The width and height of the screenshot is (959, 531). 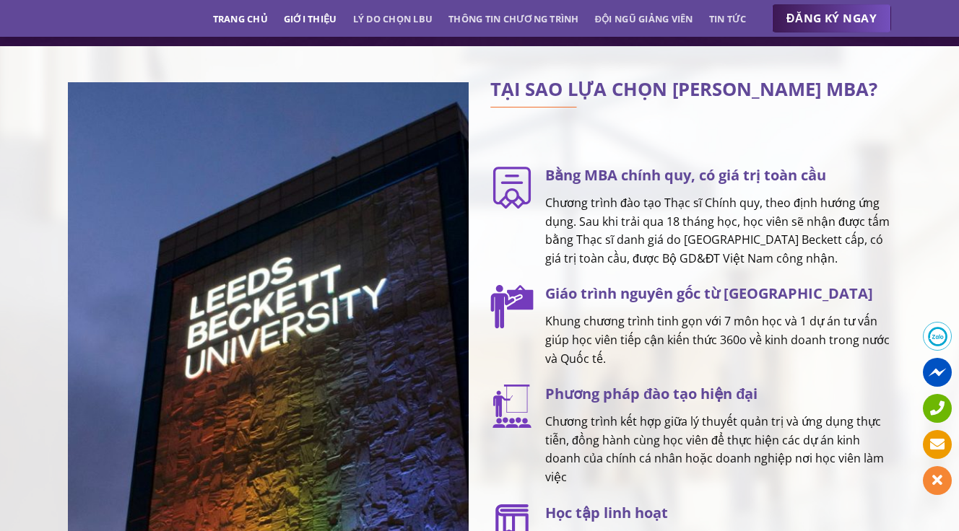 What do you see at coordinates (533, 108) in the screenshot?
I see `img: line-lbu.jpg` at bounding box center [533, 108].